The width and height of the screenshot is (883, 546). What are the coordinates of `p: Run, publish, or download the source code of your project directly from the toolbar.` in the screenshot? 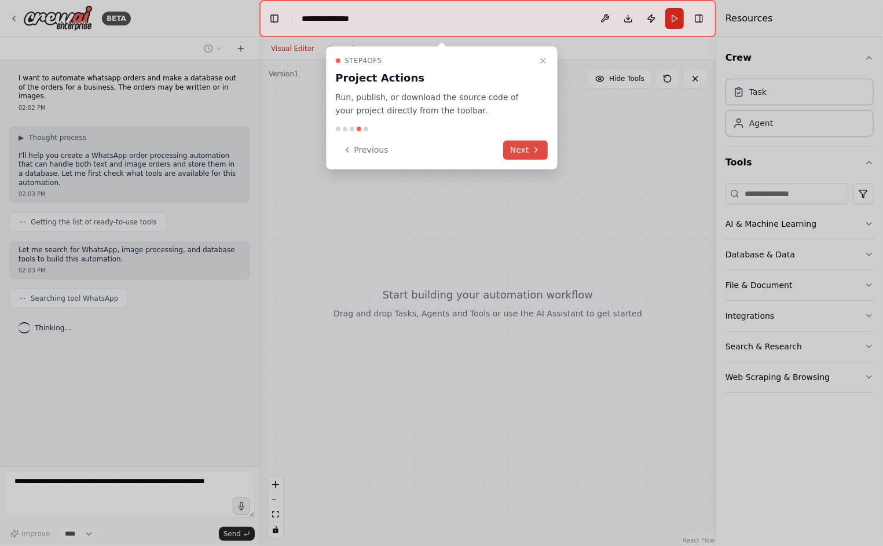 It's located at (435, 104).